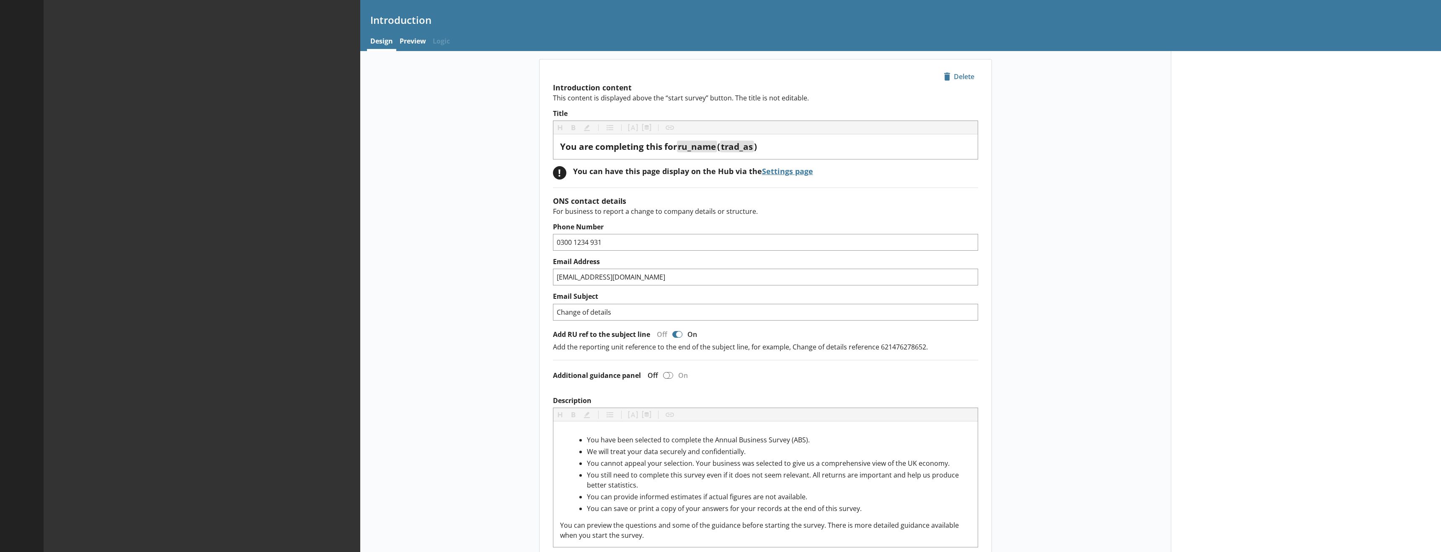 Image resolution: width=1441 pixels, height=552 pixels. Describe the element at coordinates (382, 42) in the screenshot. I see `a: Design` at that location.